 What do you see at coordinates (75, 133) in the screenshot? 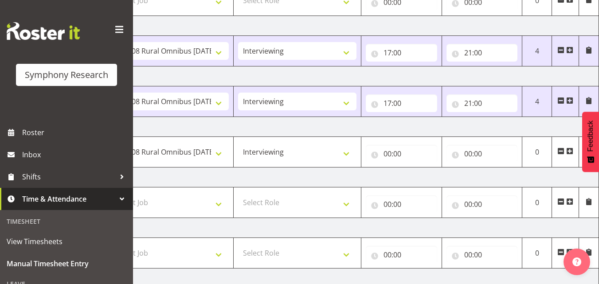
I see `span: Roster` at bounding box center [75, 133].